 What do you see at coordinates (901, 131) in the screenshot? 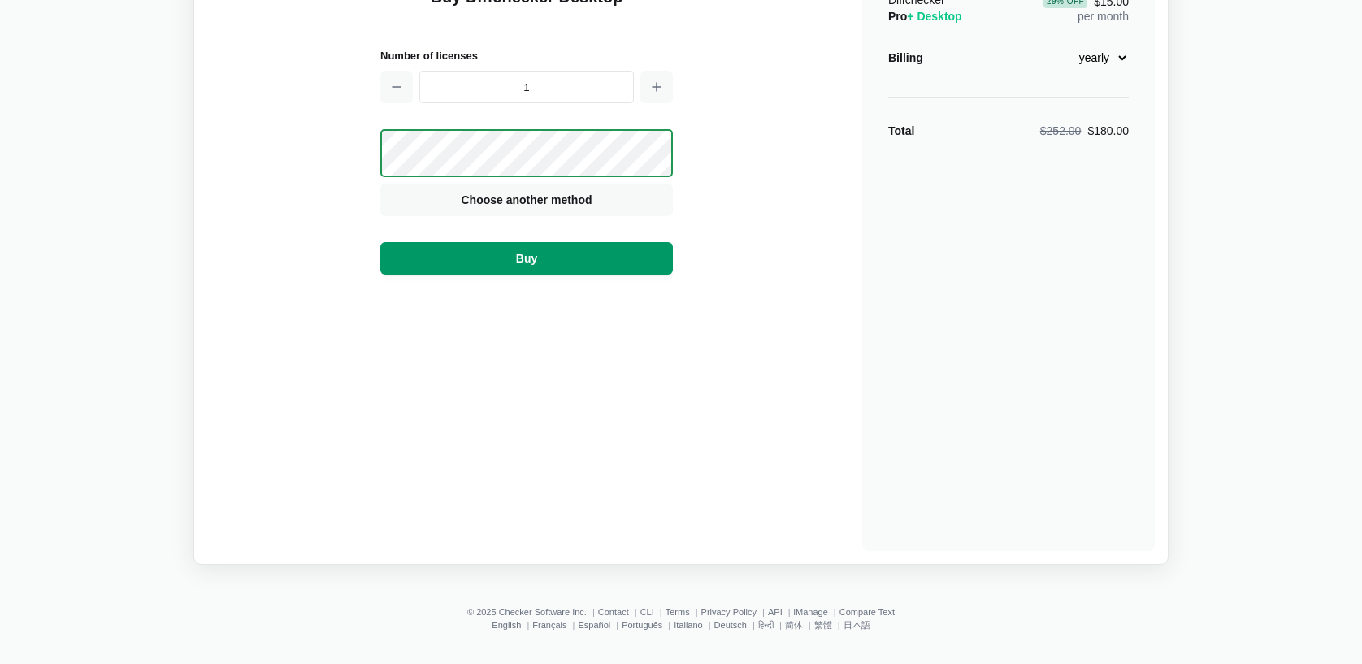
I see `strong: Total` at bounding box center [901, 131].